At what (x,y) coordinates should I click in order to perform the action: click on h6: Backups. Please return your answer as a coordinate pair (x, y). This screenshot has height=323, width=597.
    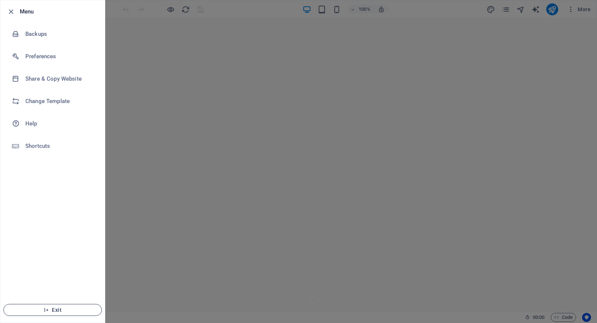
    Looking at the image, I should click on (60, 34).